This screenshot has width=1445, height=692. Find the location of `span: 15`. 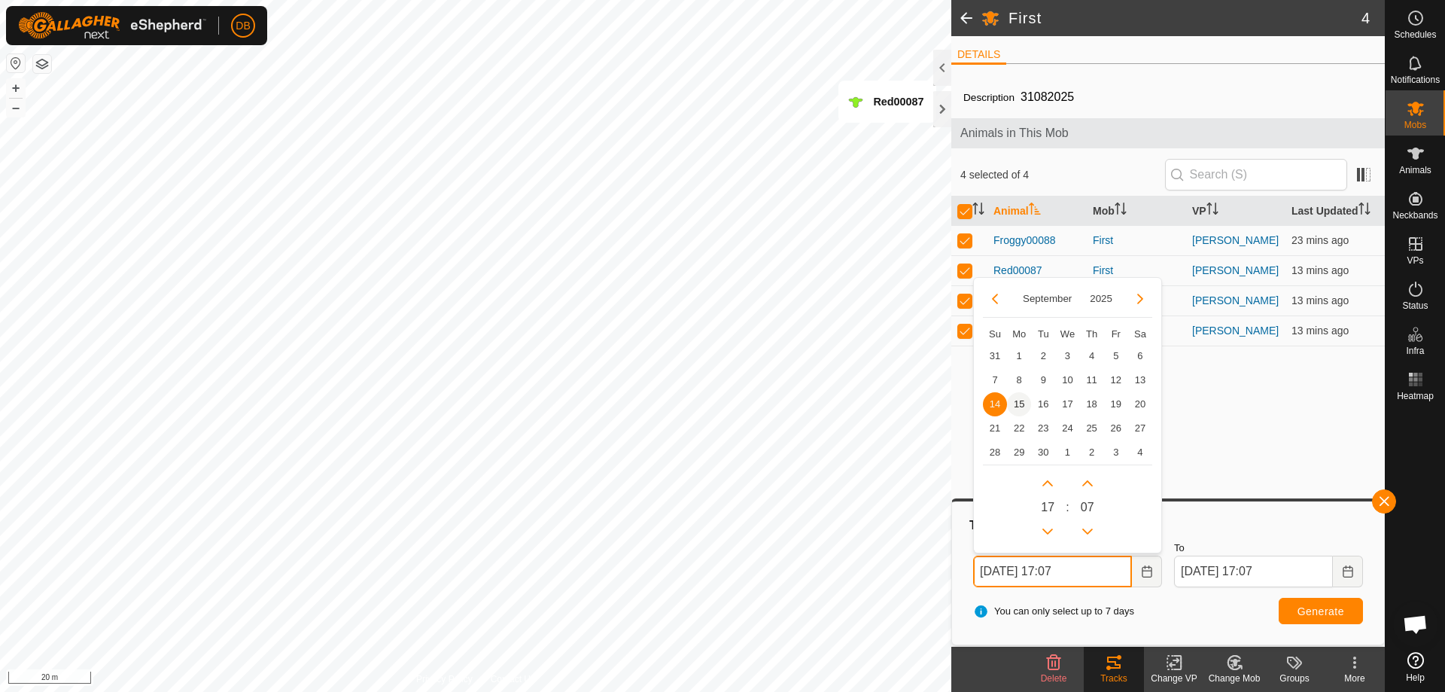

span: 15 is located at coordinates (1019, 404).